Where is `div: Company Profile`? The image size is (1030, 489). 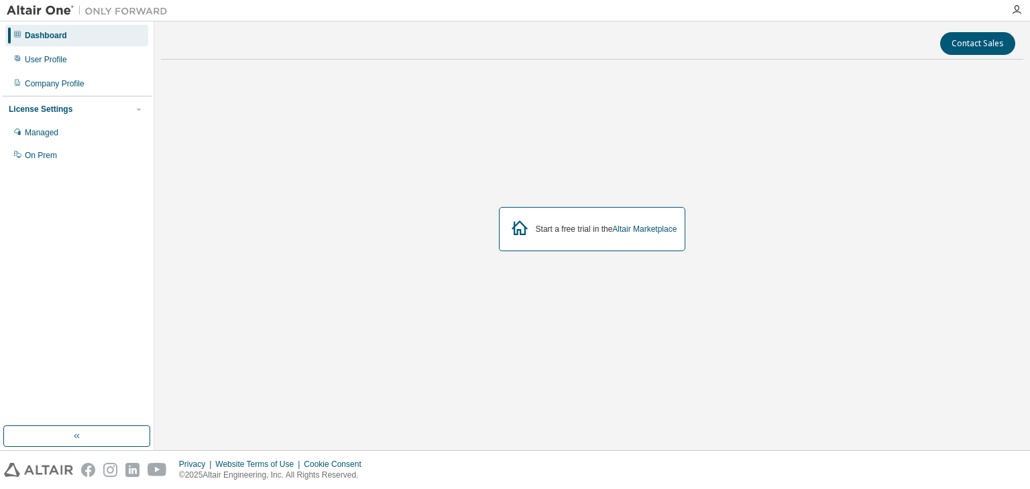 div: Company Profile is located at coordinates (54, 84).